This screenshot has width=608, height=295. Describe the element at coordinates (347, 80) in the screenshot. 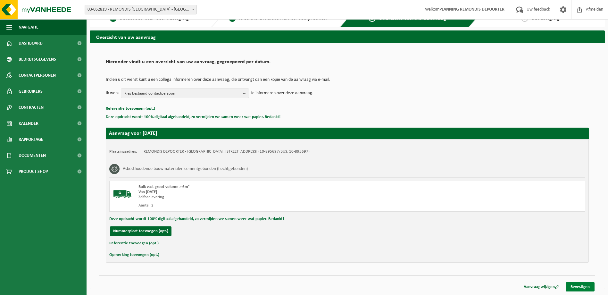

I see `p: Indien u dit wenst kunt u een collega informeren over deze aanvraag, die ontvangt dan een kopie v...` at that location.